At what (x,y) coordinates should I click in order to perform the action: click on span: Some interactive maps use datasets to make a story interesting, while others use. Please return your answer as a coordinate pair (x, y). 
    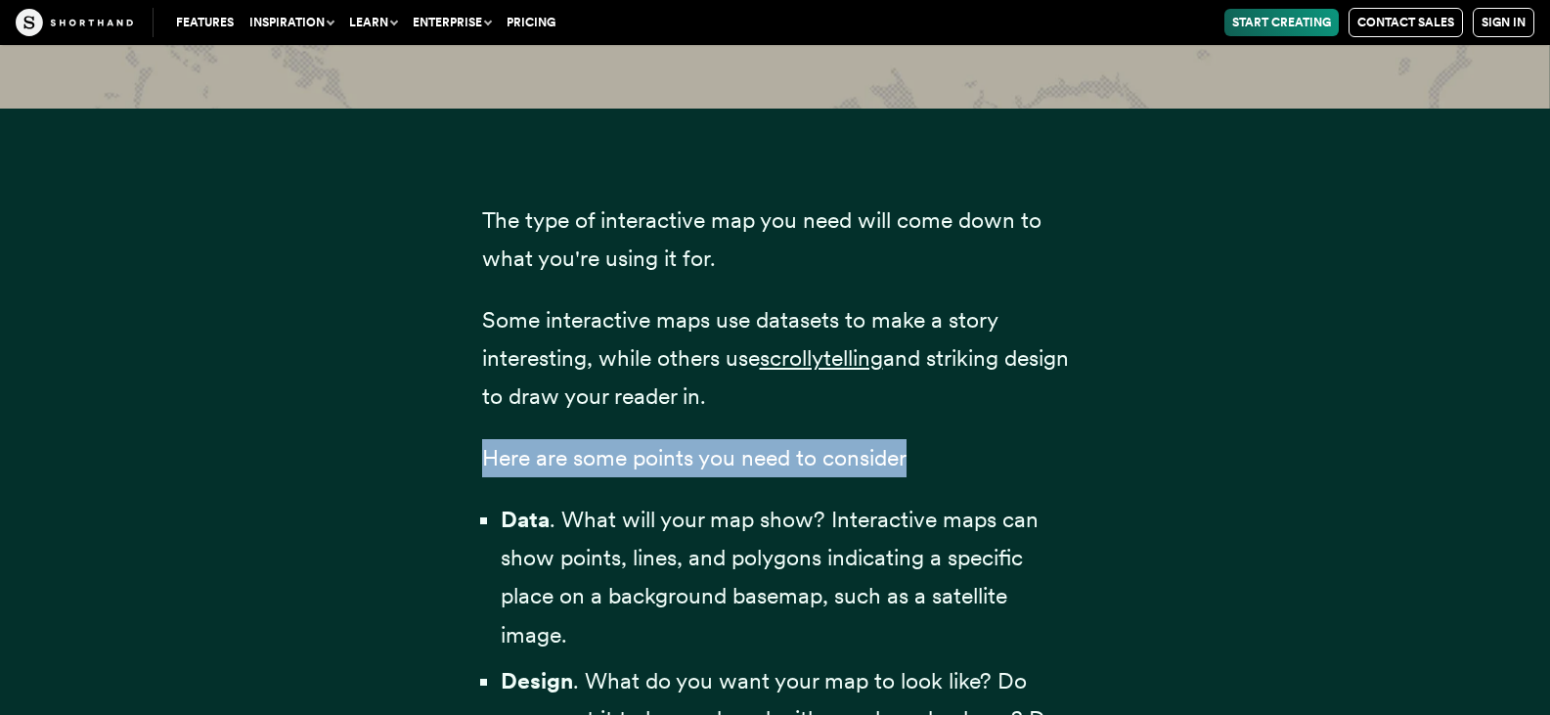
    Looking at the image, I should click on (739, 338).